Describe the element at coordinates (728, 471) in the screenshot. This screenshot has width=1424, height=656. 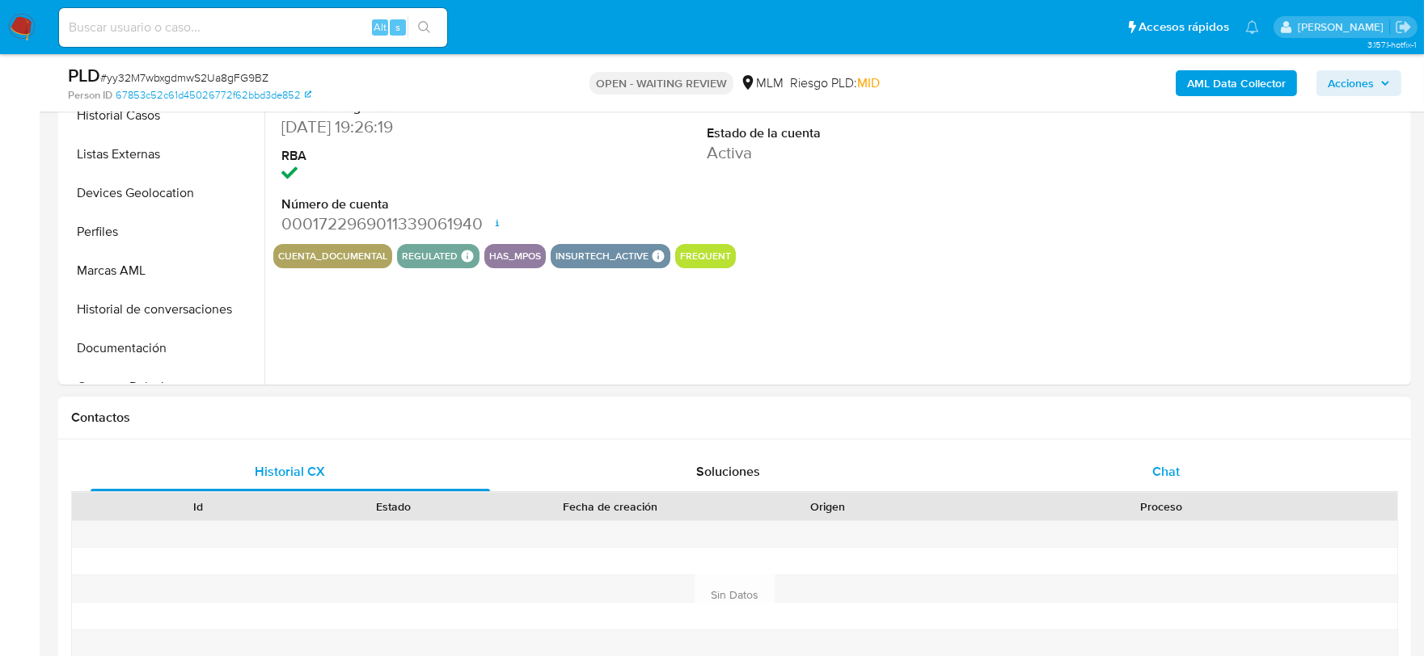
I see `span: Soluciones` at that location.